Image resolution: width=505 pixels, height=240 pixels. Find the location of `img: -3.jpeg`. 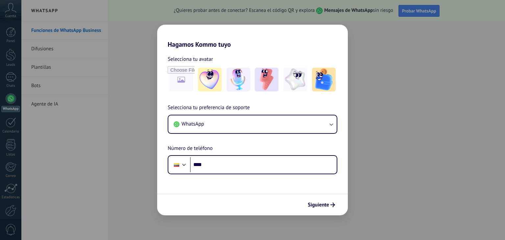

img: -3.jpeg is located at coordinates (267, 80).